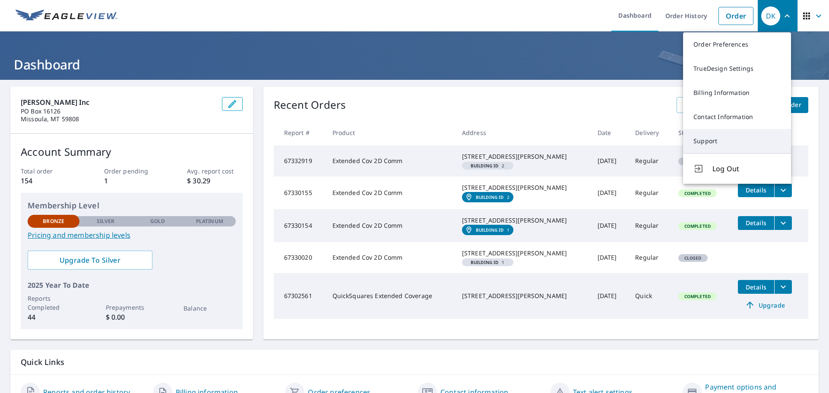 The width and height of the screenshot is (829, 393). What do you see at coordinates (756, 190) in the screenshot?
I see `button: detailsBtn-67330155` at bounding box center [756, 190].